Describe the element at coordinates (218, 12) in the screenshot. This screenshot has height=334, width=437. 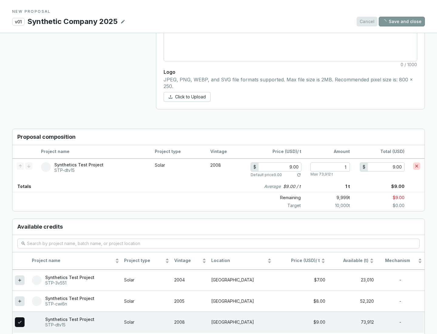
I see `p: NEW PROPOSAL` at that location.